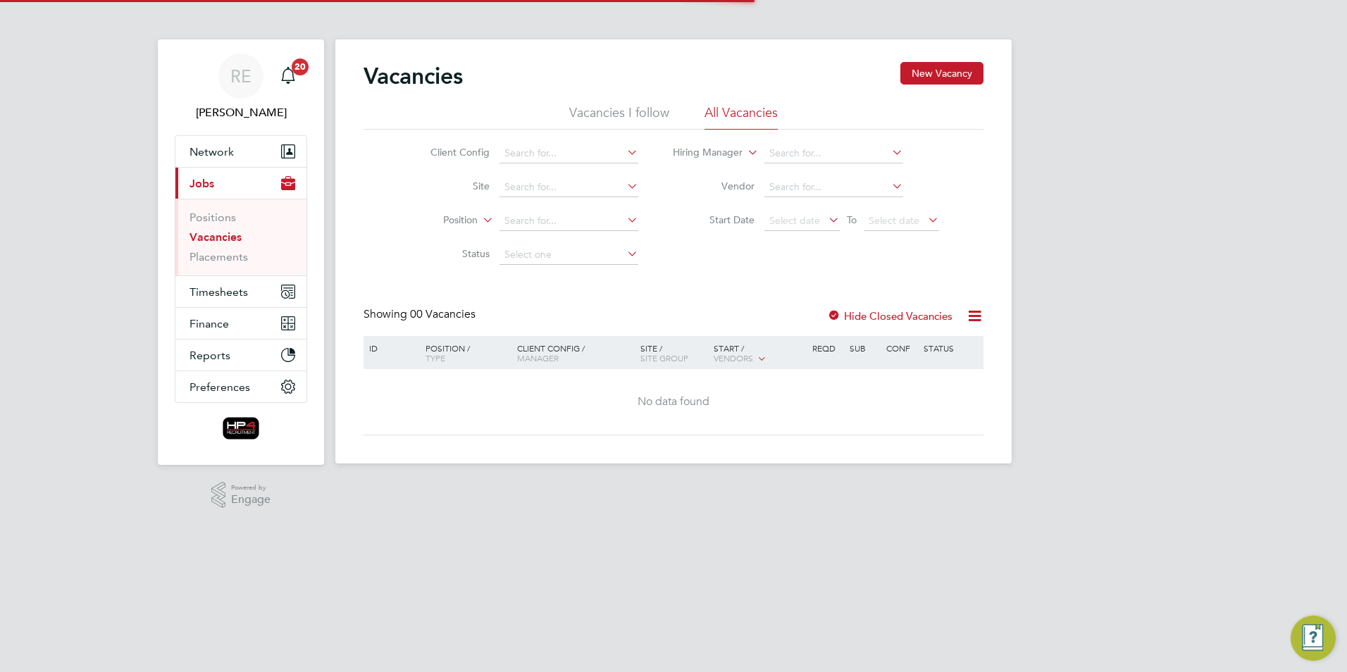  I want to click on button: Jobs, so click(241, 183).